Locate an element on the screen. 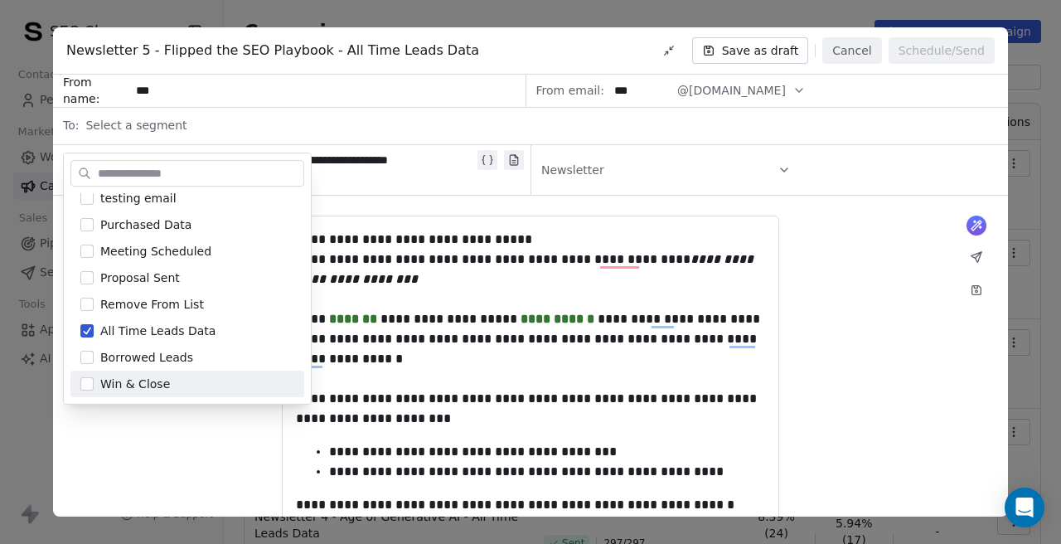  button: Cancel is located at coordinates (851, 51).